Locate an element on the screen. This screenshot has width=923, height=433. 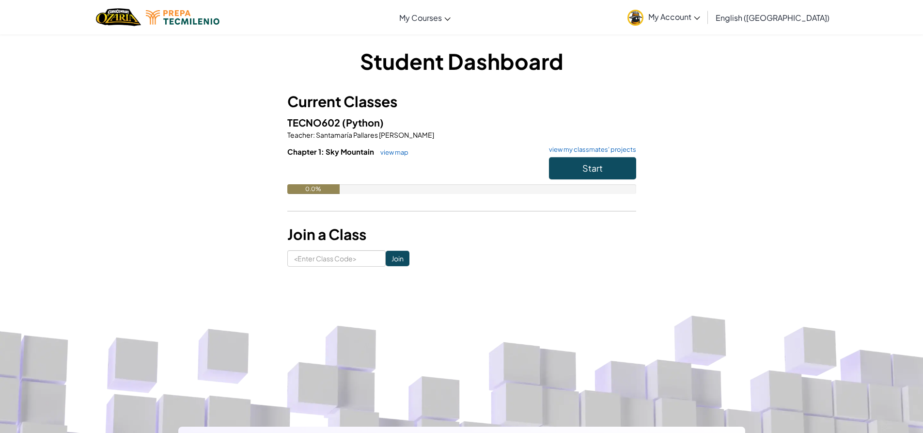
img: Tecmilenio logo is located at coordinates (183, 17).